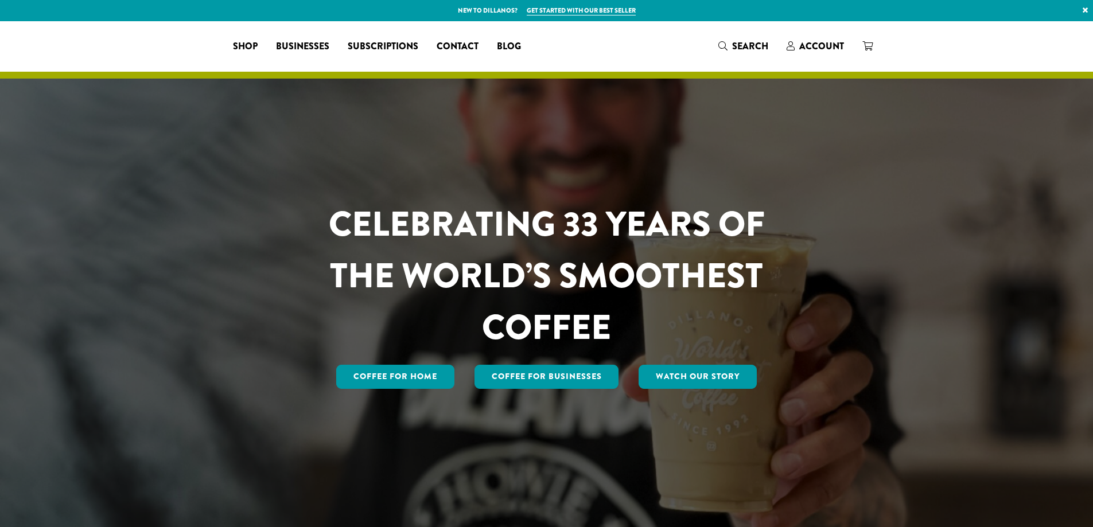 The height and width of the screenshot is (527, 1093). What do you see at coordinates (245, 46) in the screenshot?
I see `a: Shop` at bounding box center [245, 46].